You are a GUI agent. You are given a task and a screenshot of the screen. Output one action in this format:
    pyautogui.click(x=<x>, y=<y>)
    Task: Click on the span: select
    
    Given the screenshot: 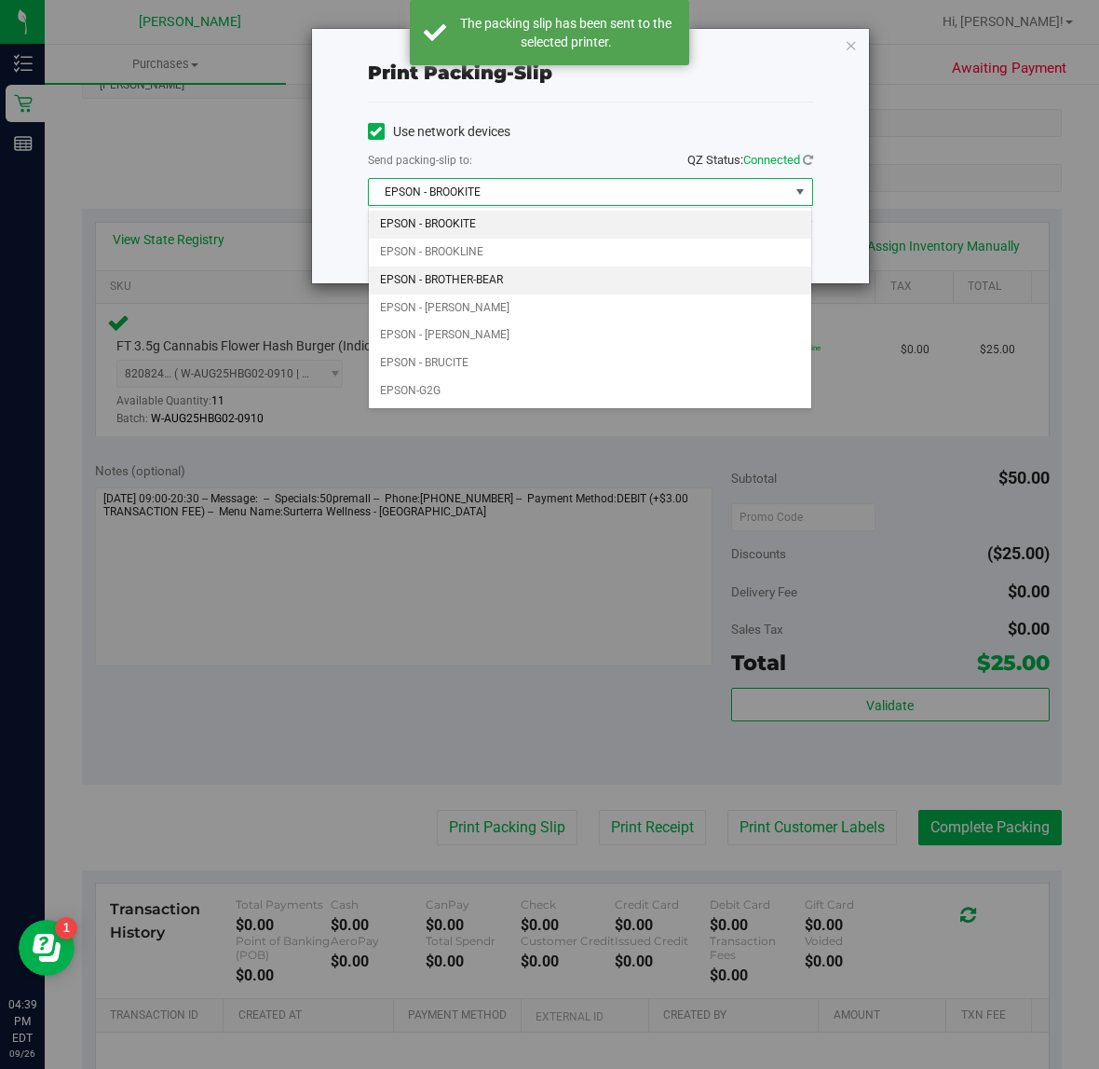 What is the action you would take?
    pyautogui.click(x=799, y=192)
    